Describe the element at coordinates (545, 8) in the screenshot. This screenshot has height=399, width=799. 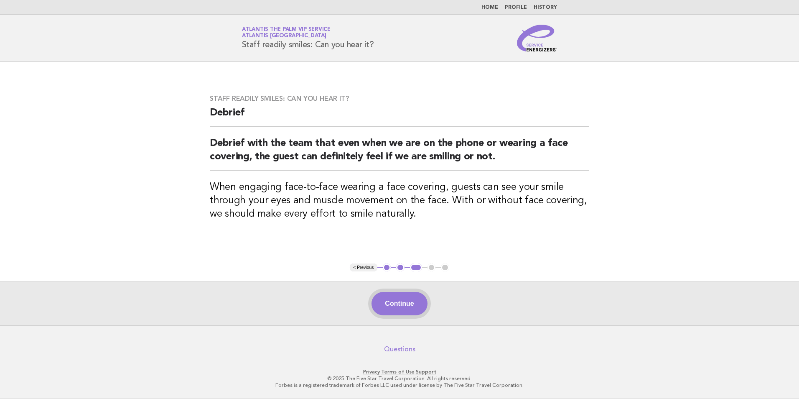
I see `a: History` at that location.